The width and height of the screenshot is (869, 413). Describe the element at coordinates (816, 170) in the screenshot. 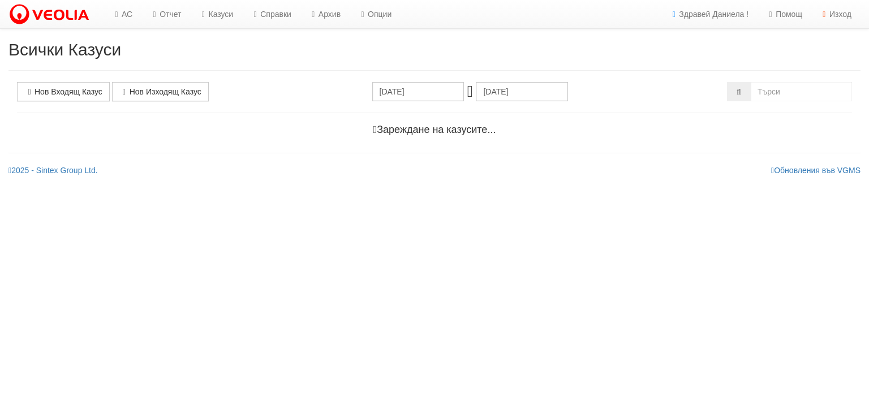

I see `a: Обновления във VGMS` at that location.